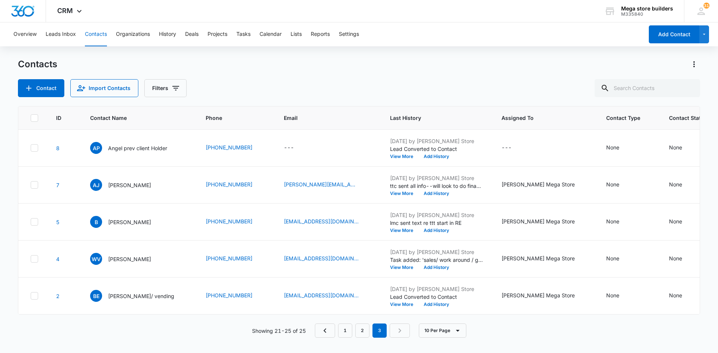 Image resolution: width=718 pixels, height=353 pixels. What do you see at coordinates (688, 118) in the screenshot?
I see `span: Contact Status` at bounding box center [688, 118].